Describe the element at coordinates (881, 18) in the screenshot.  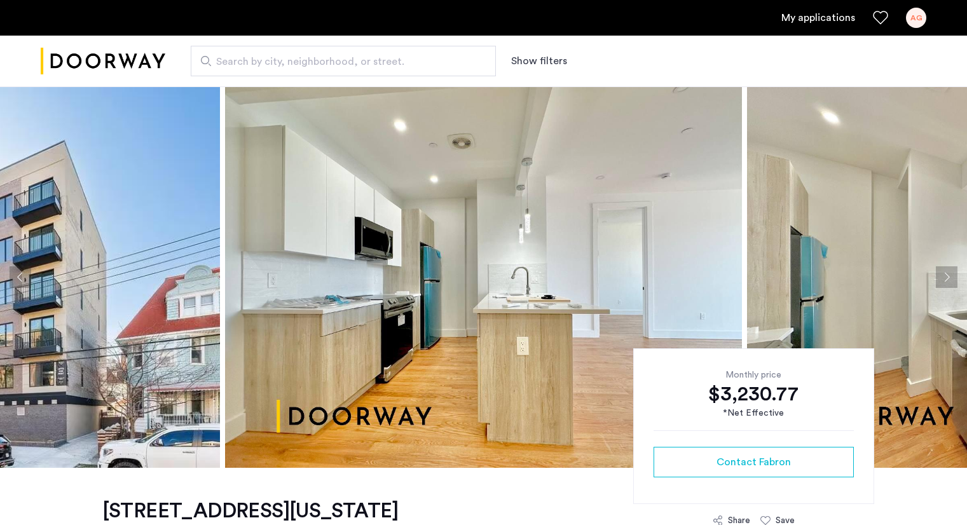
I see `a: Favorites` at that location.